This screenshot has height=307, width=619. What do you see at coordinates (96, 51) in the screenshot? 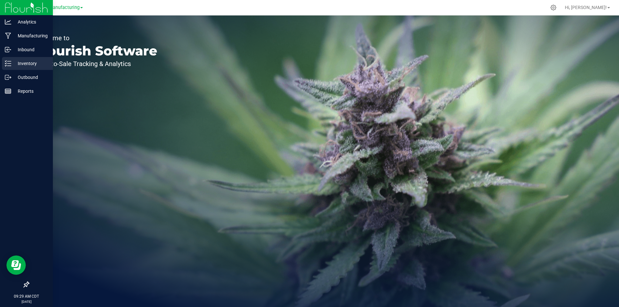
I see `p: Flourish Software` at bounding box center [96, 51].